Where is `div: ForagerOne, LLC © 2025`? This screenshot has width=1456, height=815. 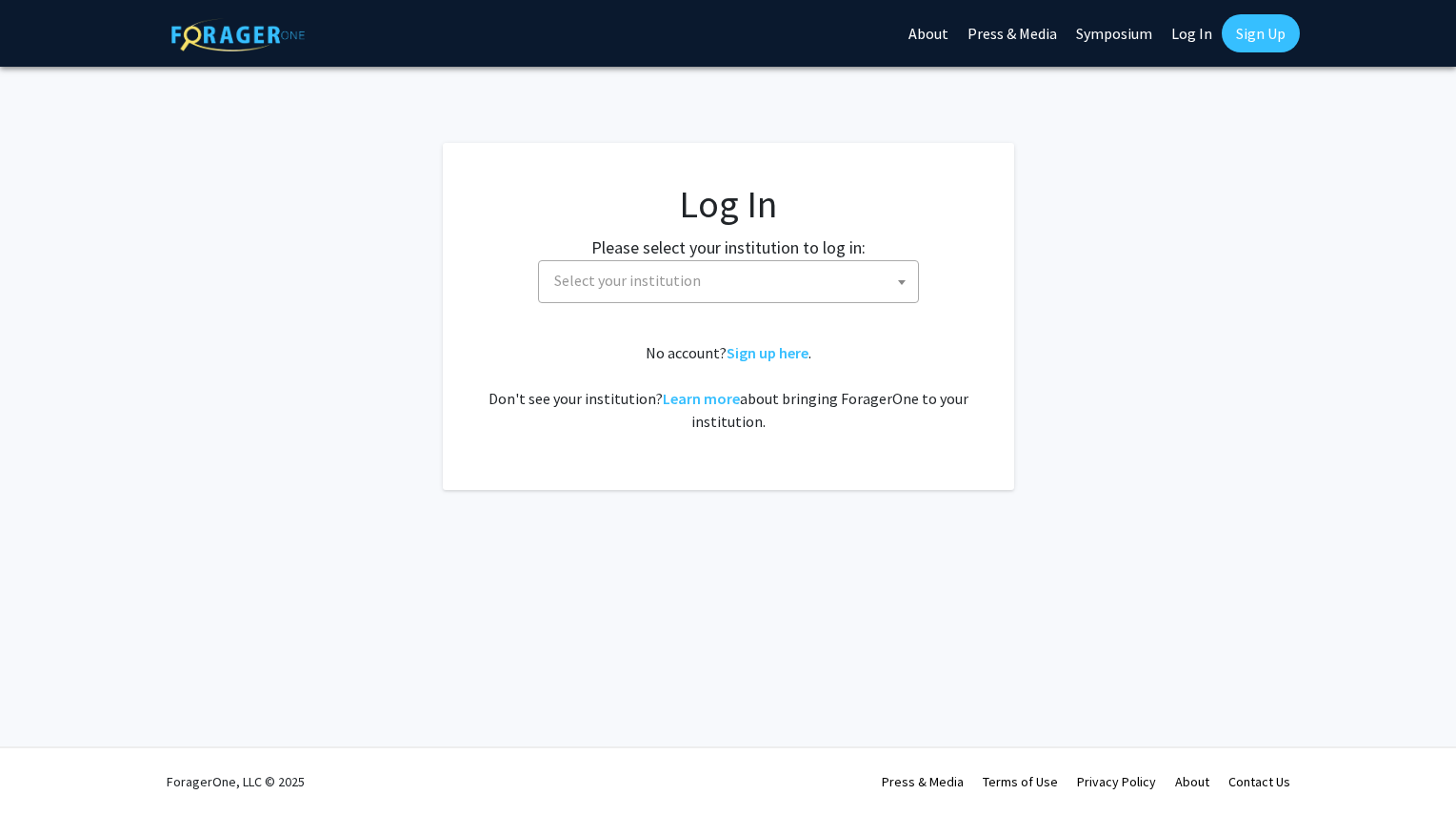 div: ForagerOne, LLC © 2025 is located at coordinates (236, 782).